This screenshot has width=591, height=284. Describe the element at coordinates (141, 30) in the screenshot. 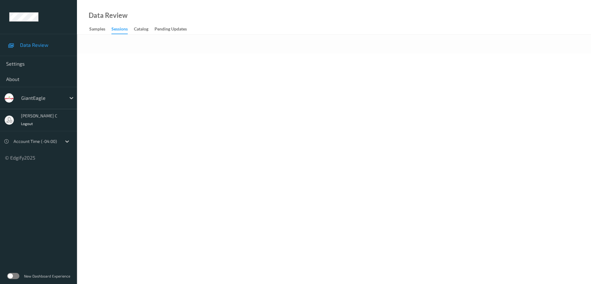

I see `div: Catalog` at that location.